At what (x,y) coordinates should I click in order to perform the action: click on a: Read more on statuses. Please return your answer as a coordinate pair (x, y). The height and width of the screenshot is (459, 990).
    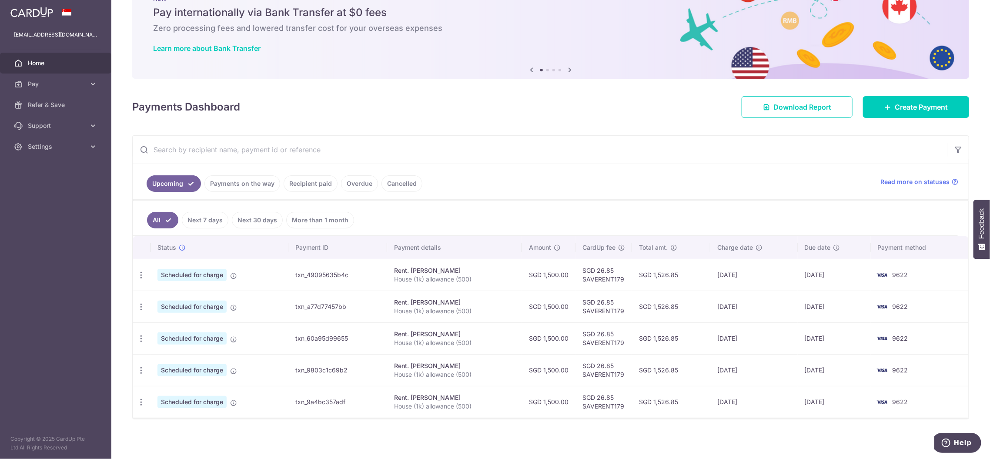
    Looking at the image, I should click on (919, 182).